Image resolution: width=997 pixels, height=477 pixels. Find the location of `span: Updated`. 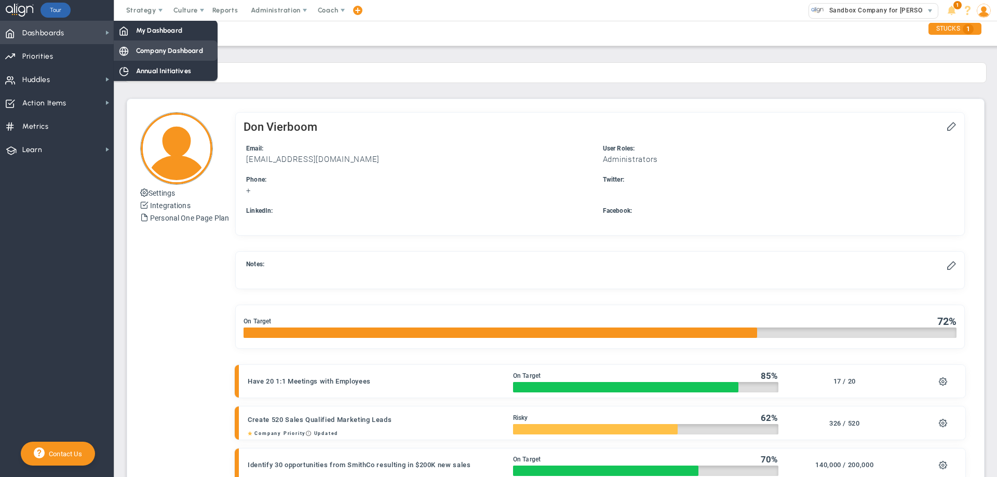

span: Updated is located at coordinates (326, 434).